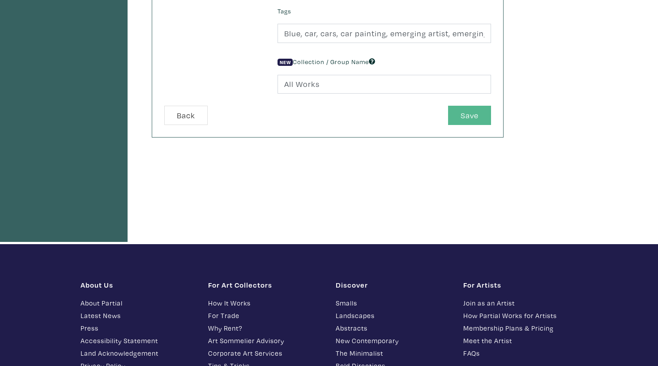 Image resolution: width=658 pixels, height=366 pixels. What do you see at coordinates (137, 315) in the screenshot?
I see `a: Latest News` at bounding box center [137, 315].